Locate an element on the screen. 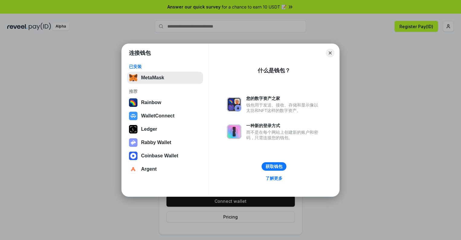 This screenshot has width=461, height=240. img: svg+xml,%3Csvg%20width%3D%22120%22%20height%3D%22120%22%20viewBox%3D%220%200%20120%20120%22%20fil... is located at coordinates (133, 102).